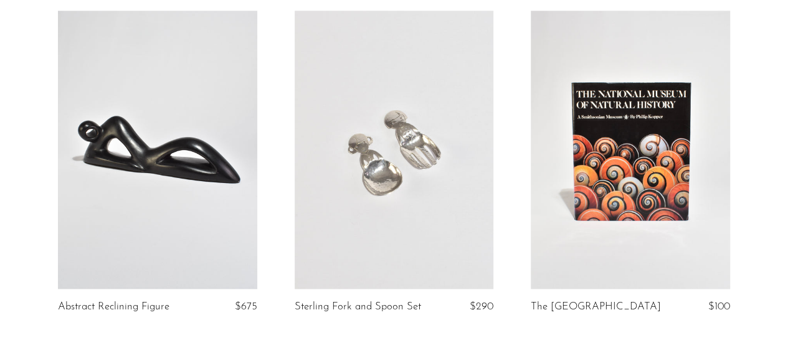  Describe the element at coordinates (358, 307) in the screenshot. I see `a: Sterling Fork and Spoon Set` at that location.